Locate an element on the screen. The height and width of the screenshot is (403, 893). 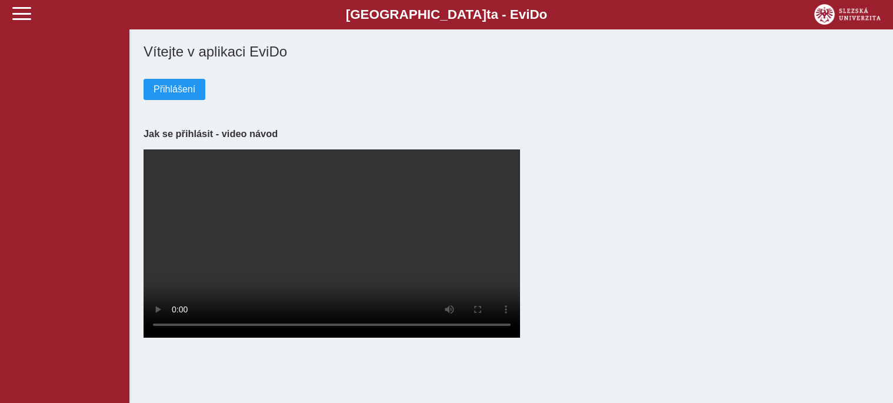
span: t is located at coordinates (489, 14).